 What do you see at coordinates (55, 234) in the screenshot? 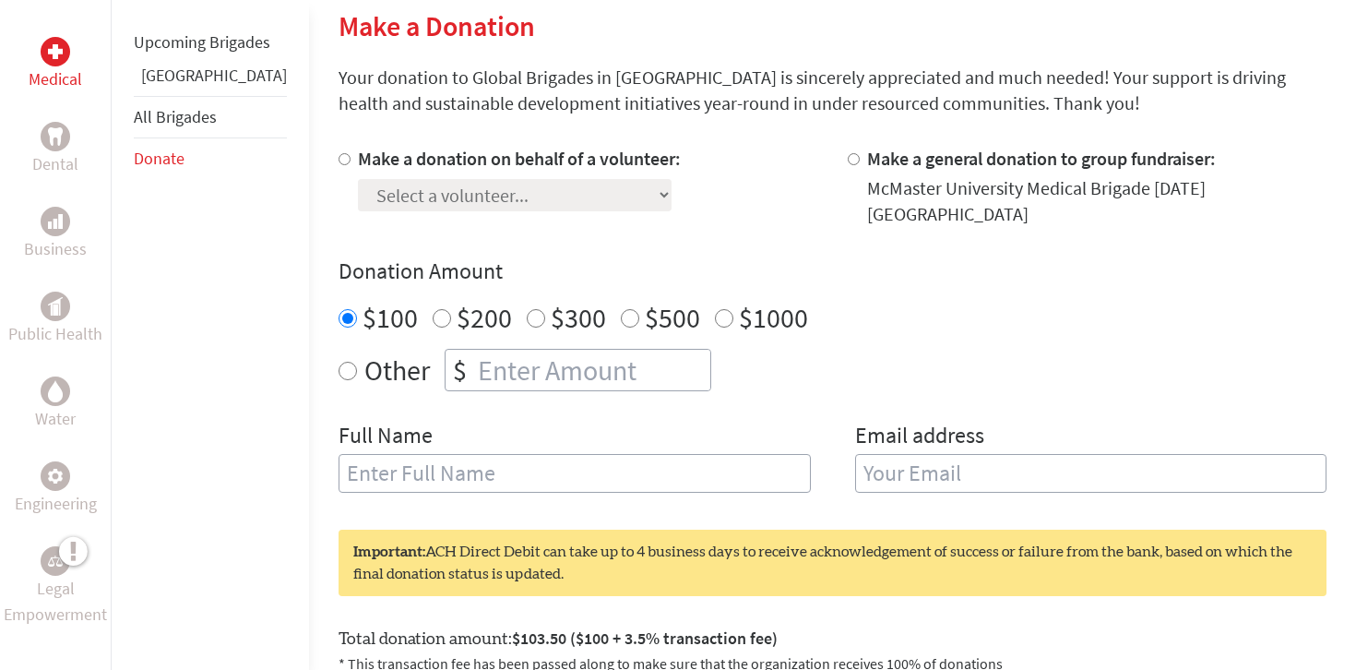
I see `a: BusinessBusiness` at bounding box center [55, 234].